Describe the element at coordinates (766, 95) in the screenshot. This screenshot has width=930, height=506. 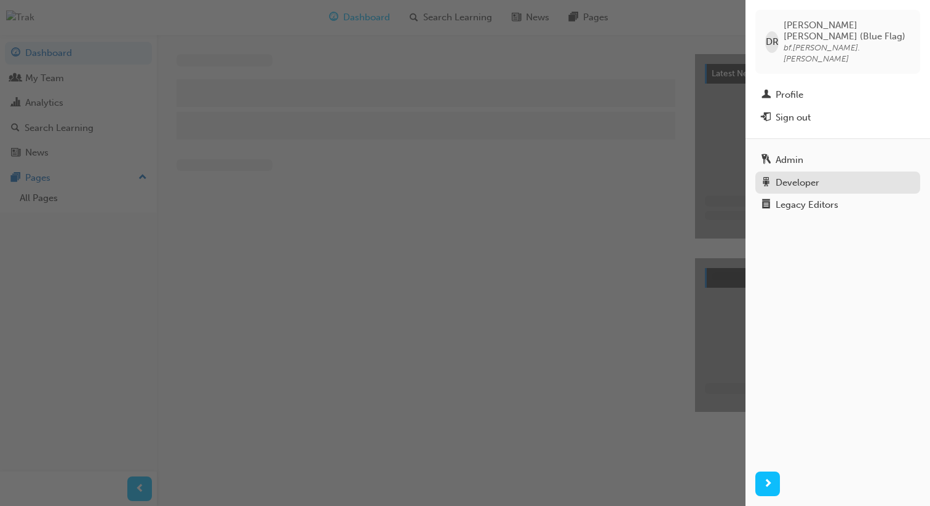
I see `span: man-icon` at that location.